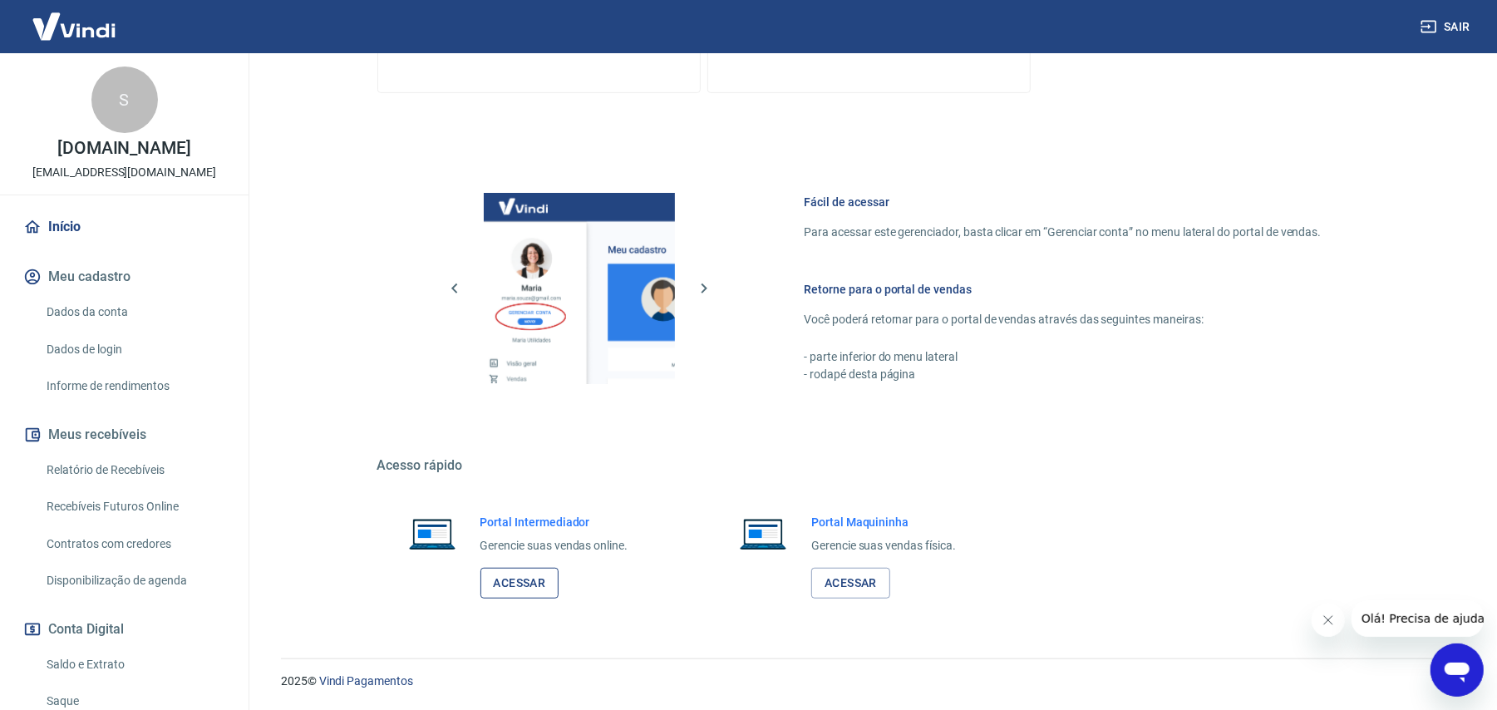 Image resolution: width=1497 pixels, height=710 pixels. I want to click on div: S, so click(125, 100).